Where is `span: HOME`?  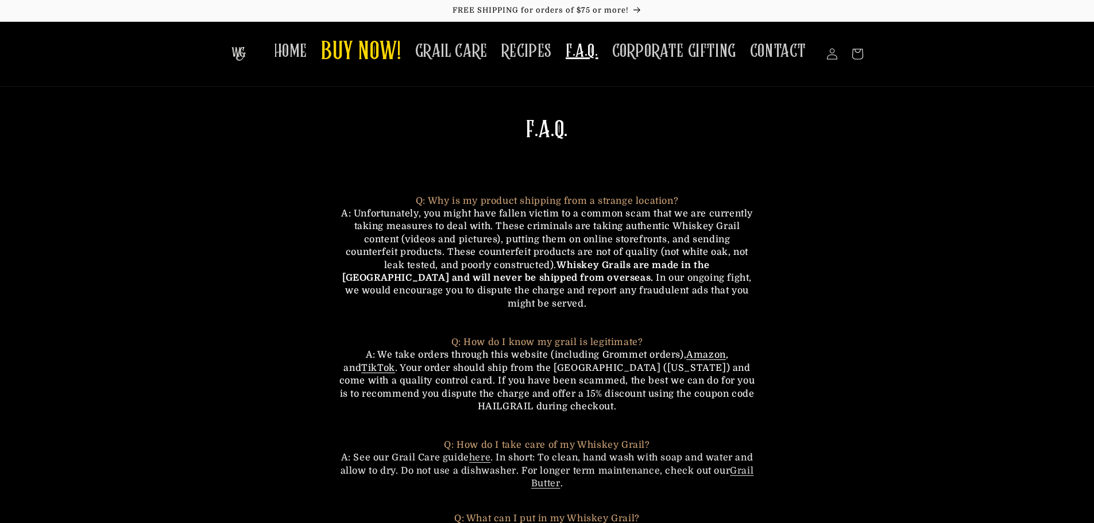 span: HOME is located at coordinates (290, 51).